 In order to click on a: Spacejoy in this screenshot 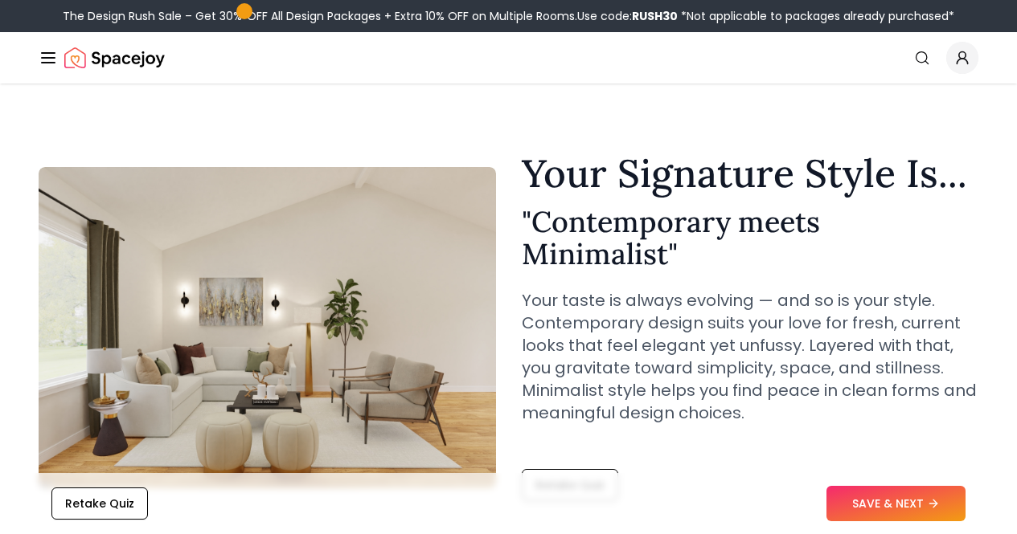, I will do `click(114, 58)`.